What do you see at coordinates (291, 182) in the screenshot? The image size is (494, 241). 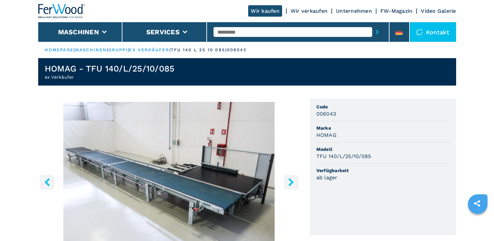 I see `button: right-button` at bounding box center [291, 182].